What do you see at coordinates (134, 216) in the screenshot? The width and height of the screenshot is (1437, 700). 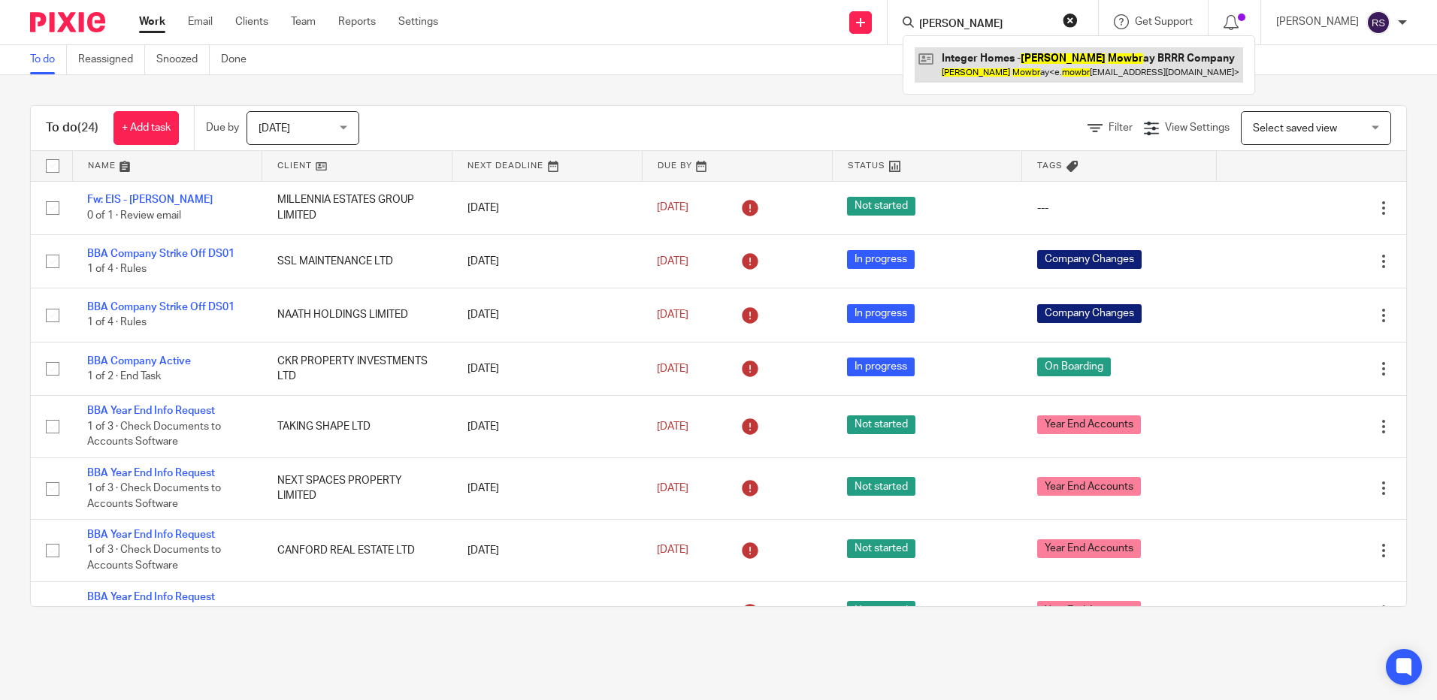 I see `span: 0 of 1 · Review email` at bounding box center [134, 216].